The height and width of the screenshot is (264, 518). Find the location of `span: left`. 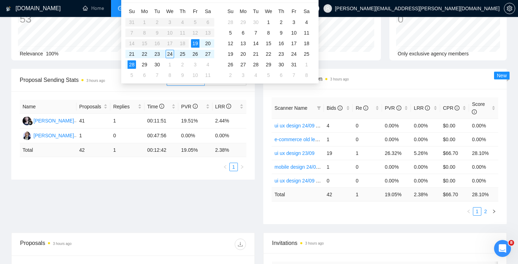

span: left is located at coordinates (225, 167).